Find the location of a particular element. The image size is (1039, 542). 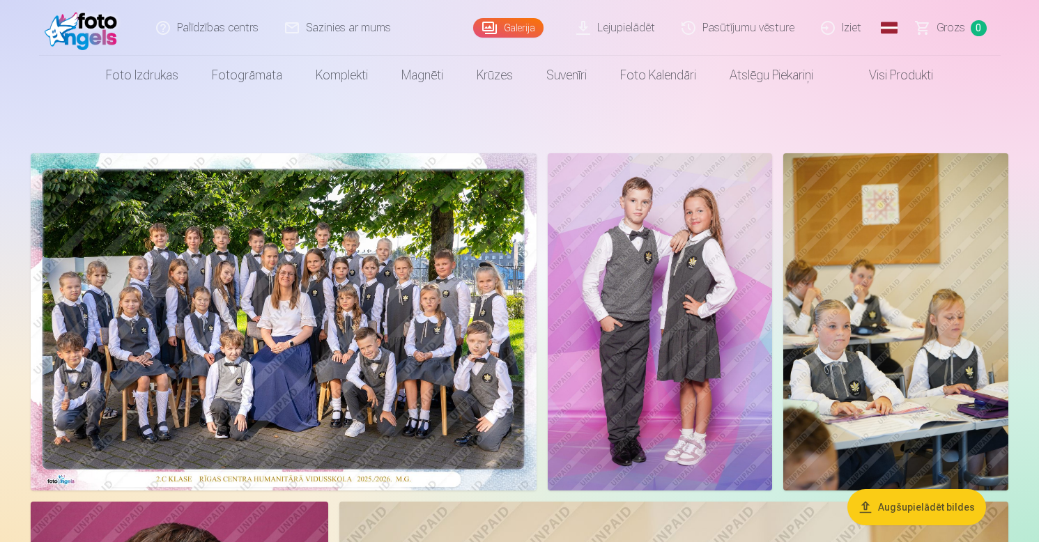

a: Foto kalendāri is located at coordinates (658, 75).